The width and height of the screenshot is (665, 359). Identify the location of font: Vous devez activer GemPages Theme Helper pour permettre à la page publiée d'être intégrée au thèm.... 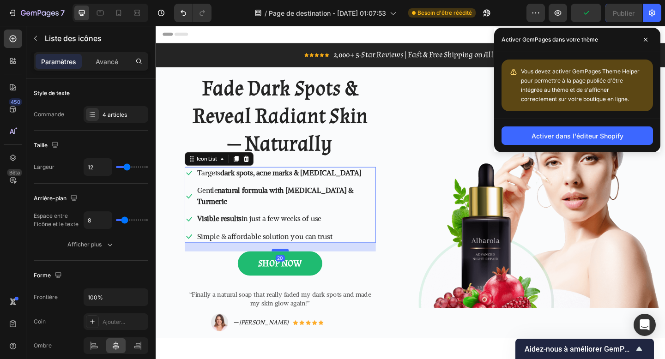
(580, 85).